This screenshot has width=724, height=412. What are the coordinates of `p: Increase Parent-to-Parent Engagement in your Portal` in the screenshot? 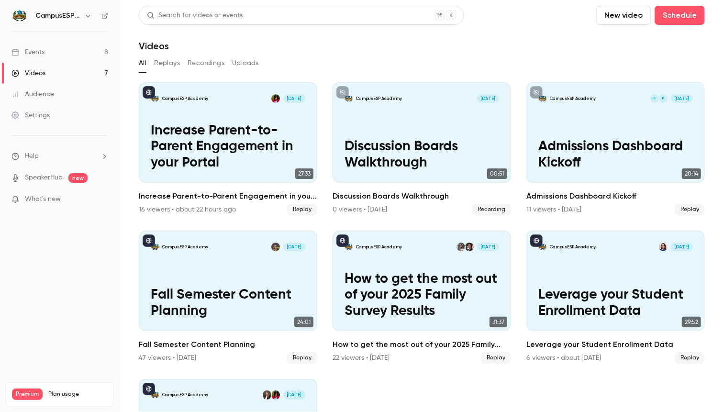 It's located at (228, 147).